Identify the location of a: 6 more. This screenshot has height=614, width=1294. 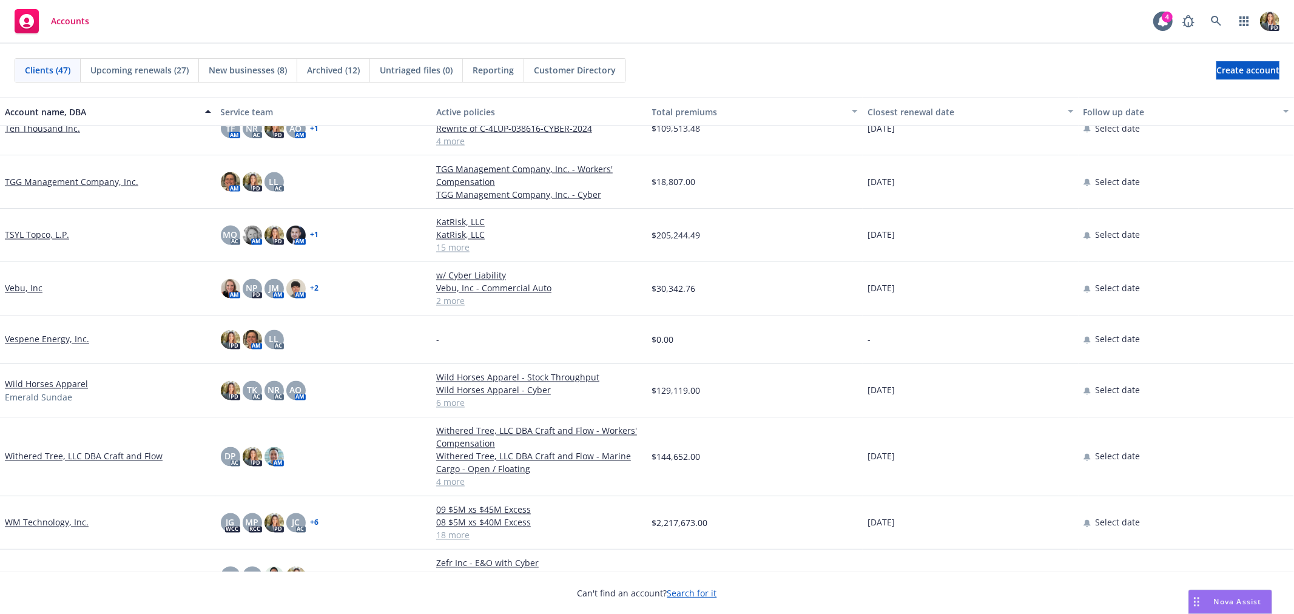
(539, 403).